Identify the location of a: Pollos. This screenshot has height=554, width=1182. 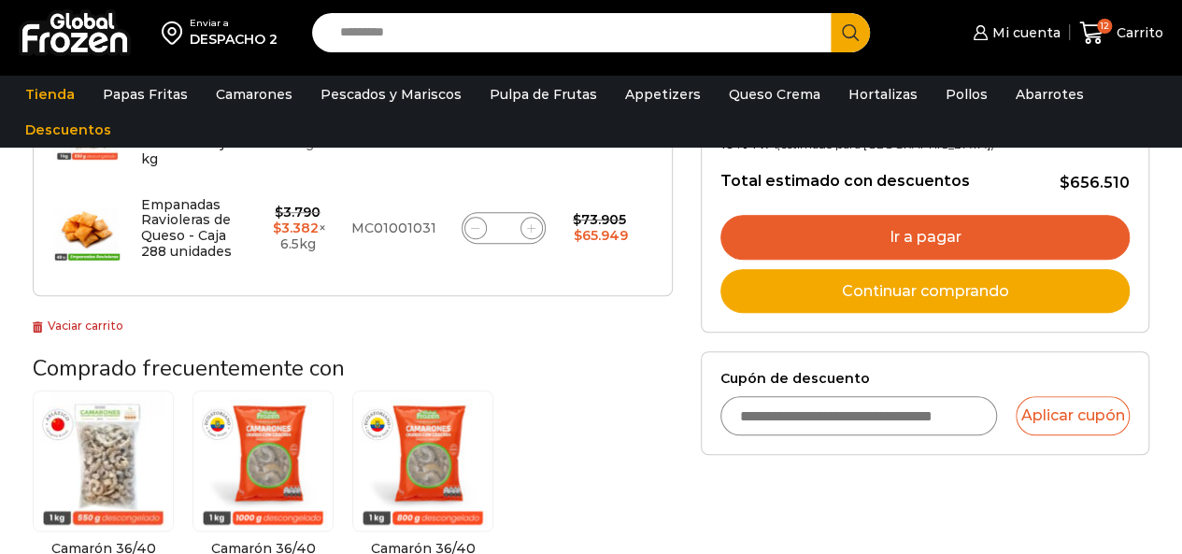
(966, 94).